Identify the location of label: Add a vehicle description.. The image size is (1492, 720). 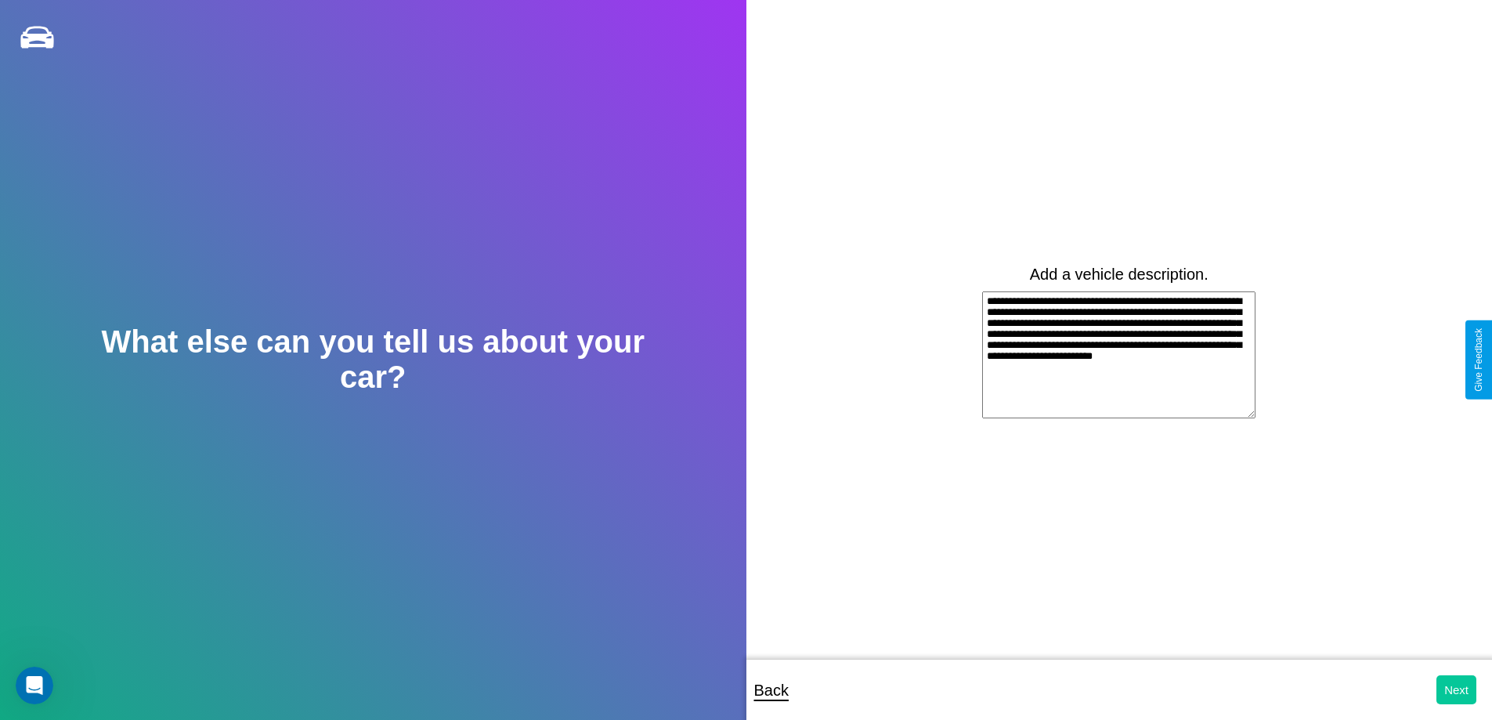
(1119, 274).